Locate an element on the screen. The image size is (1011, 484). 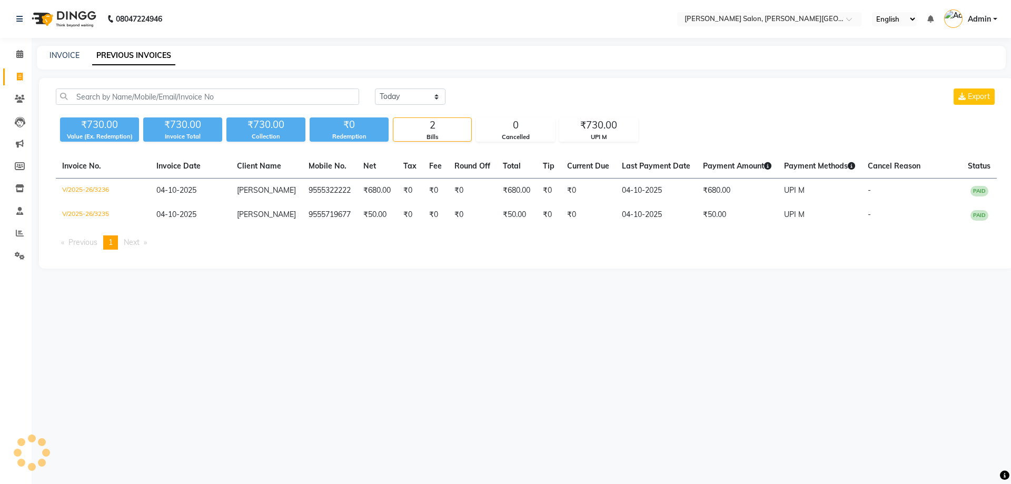
a: INVOICE is located at coordinates (64, 55).